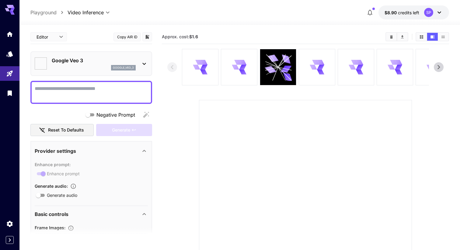 The height and width of the screenshot is (250, 460). Describe the element at coordinates (127, 37) in the screenshot. I see `button: Copy AIR ID` at that location.